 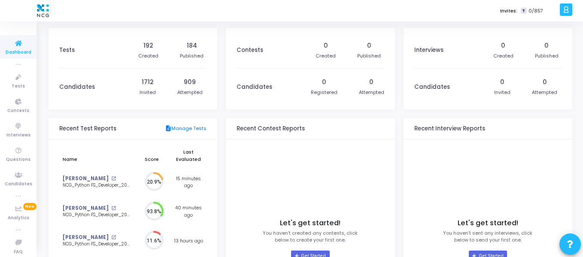 I want to click on span: Interviews, so click(x=18, y=135).